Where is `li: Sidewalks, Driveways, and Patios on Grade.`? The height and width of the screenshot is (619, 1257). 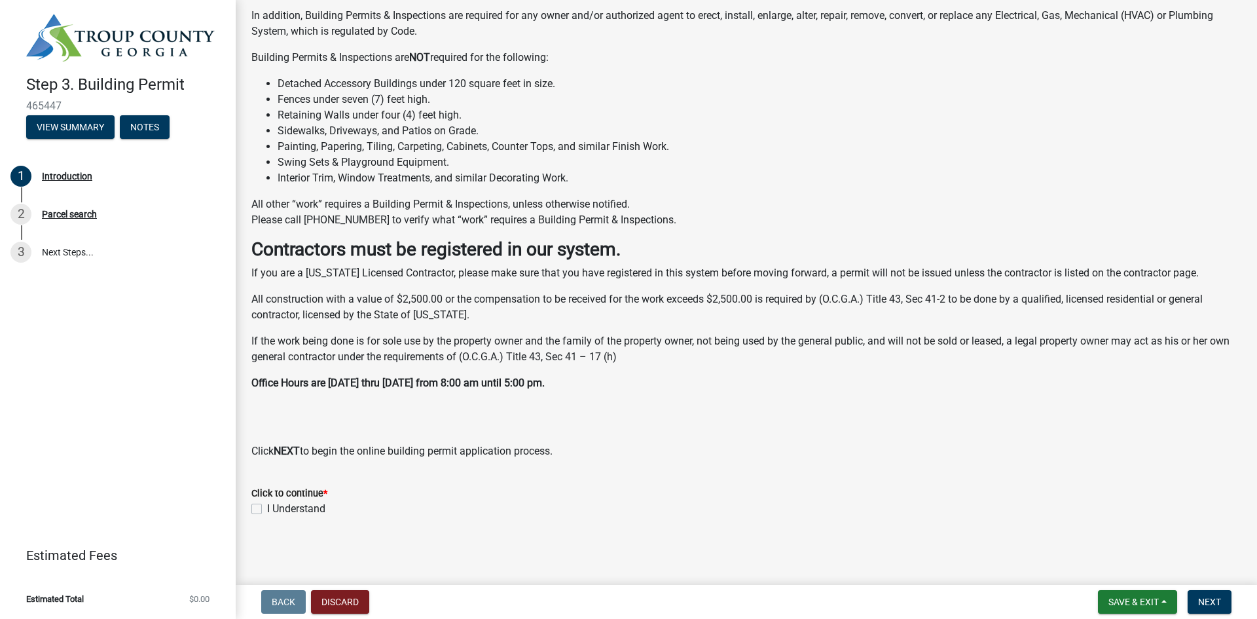
li: Sidewalks, Driveways, and Patios on Grade. is located at coordinates (759, 131).